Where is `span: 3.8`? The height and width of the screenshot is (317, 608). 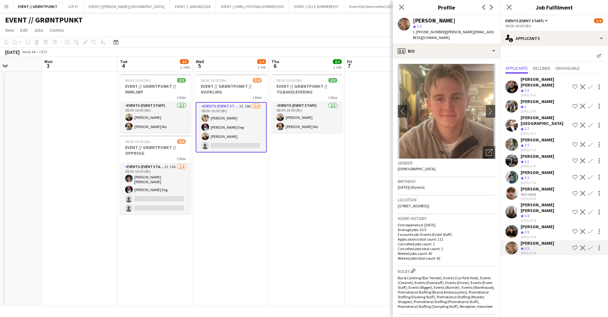 span: 3.8 is located at coordinates (527, 215).